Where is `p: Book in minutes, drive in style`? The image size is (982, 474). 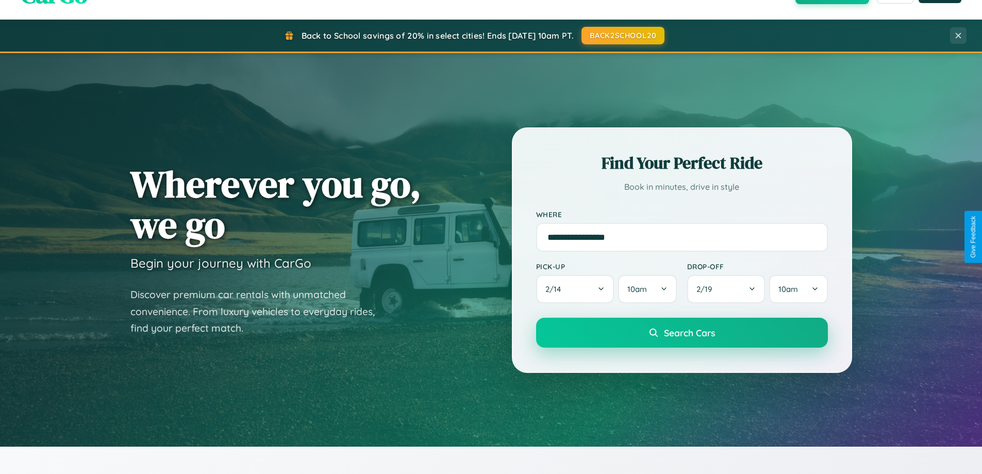 p: Book in minutes, drive in style is located at coordinates (682, 187).